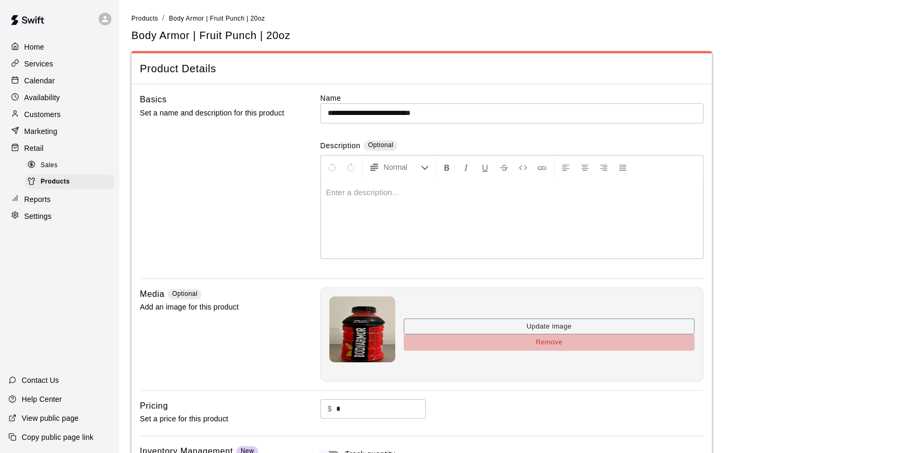 This screenshot has width=914, height=453. Describe the element at coordinates (59, 98) in the screenshot. I see `div: Availability` at that location.